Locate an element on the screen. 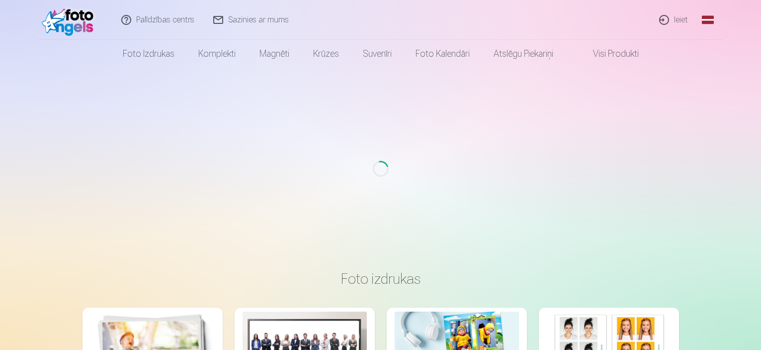 The width and height of the screenshot is (761, 350). h3: Foto izdrukas is located at coordinates (381, 278).